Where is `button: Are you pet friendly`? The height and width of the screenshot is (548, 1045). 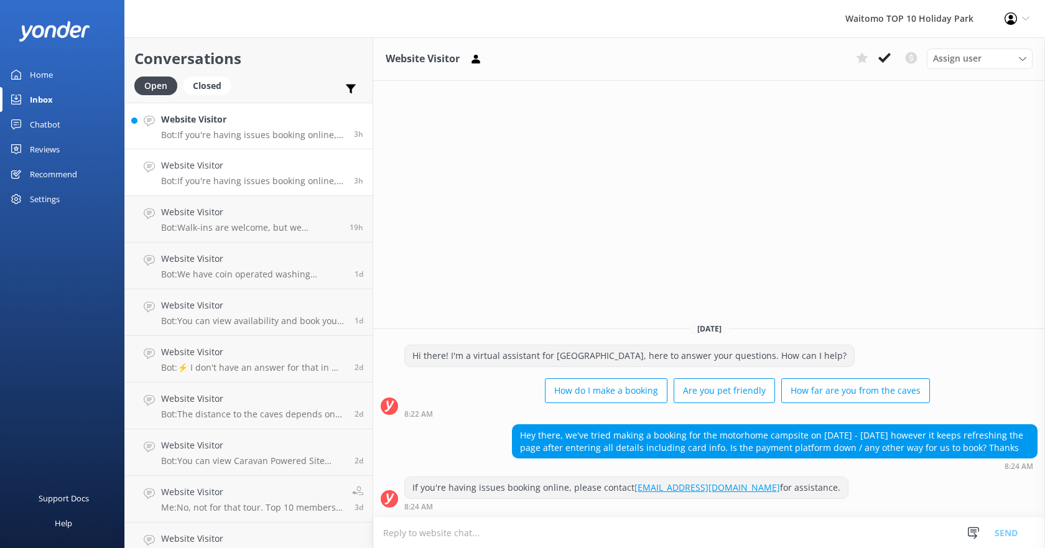 button: Are you pet friendly is located at coordinates (724, 390).